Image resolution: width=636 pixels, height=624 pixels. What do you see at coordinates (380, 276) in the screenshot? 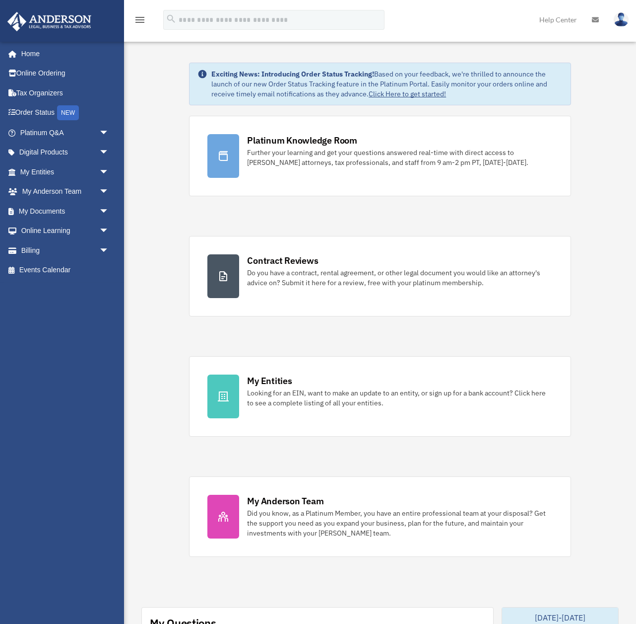
I see `a: Contract Reviews Do you have a contract, rental agreement, or other legal document you would like...` at bounding box center [380, 276].